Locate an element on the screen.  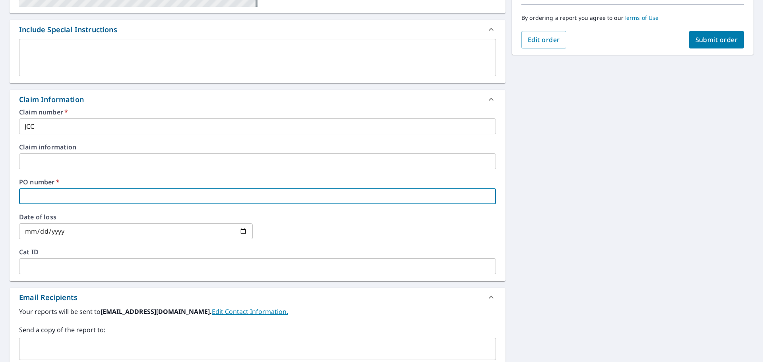
a: EditContactInfo is located at coordinates (250, 312).